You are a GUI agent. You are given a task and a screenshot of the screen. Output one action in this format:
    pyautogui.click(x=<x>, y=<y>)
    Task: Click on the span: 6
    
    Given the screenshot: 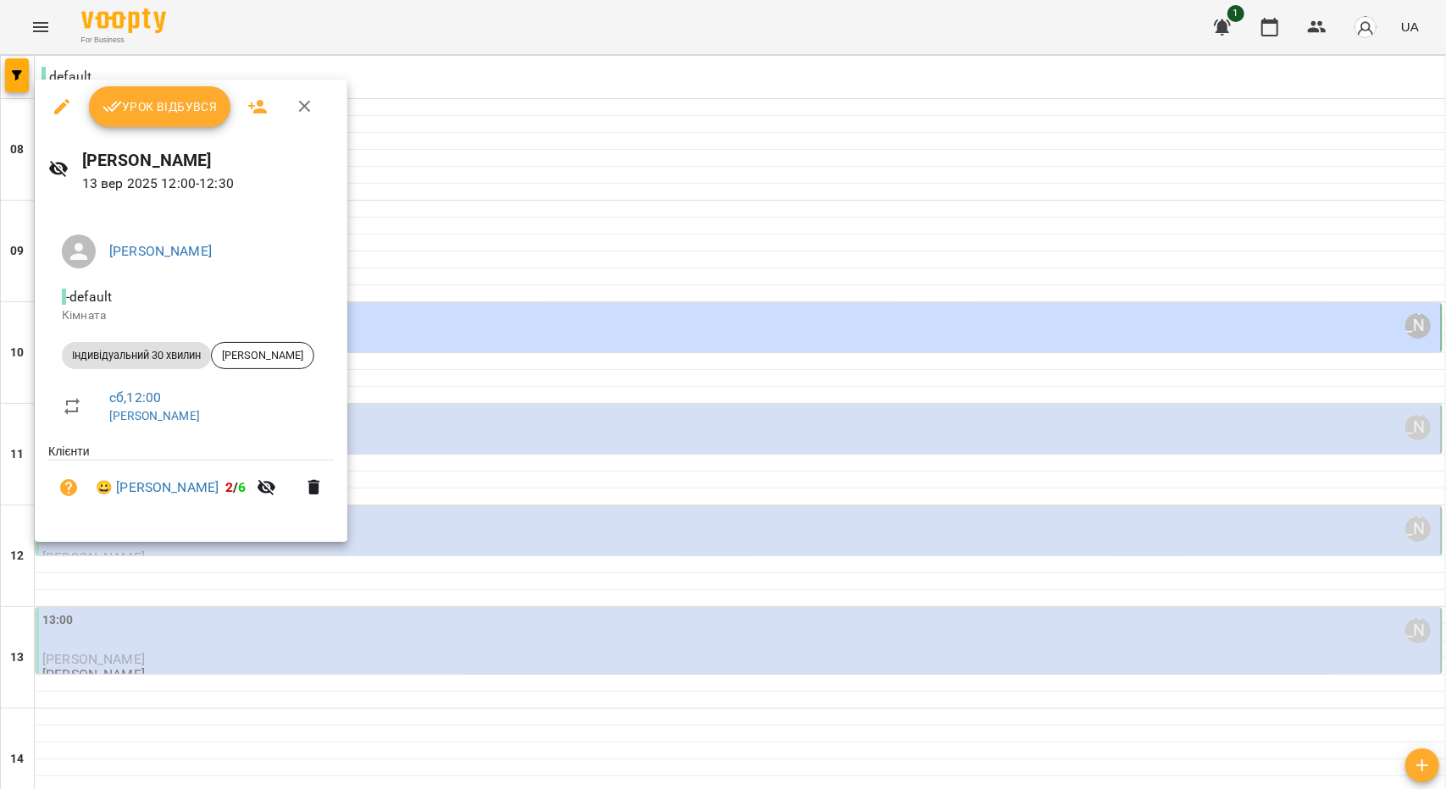 What is the action you would take?
    pyautogui.click(x=242, y=487)
    